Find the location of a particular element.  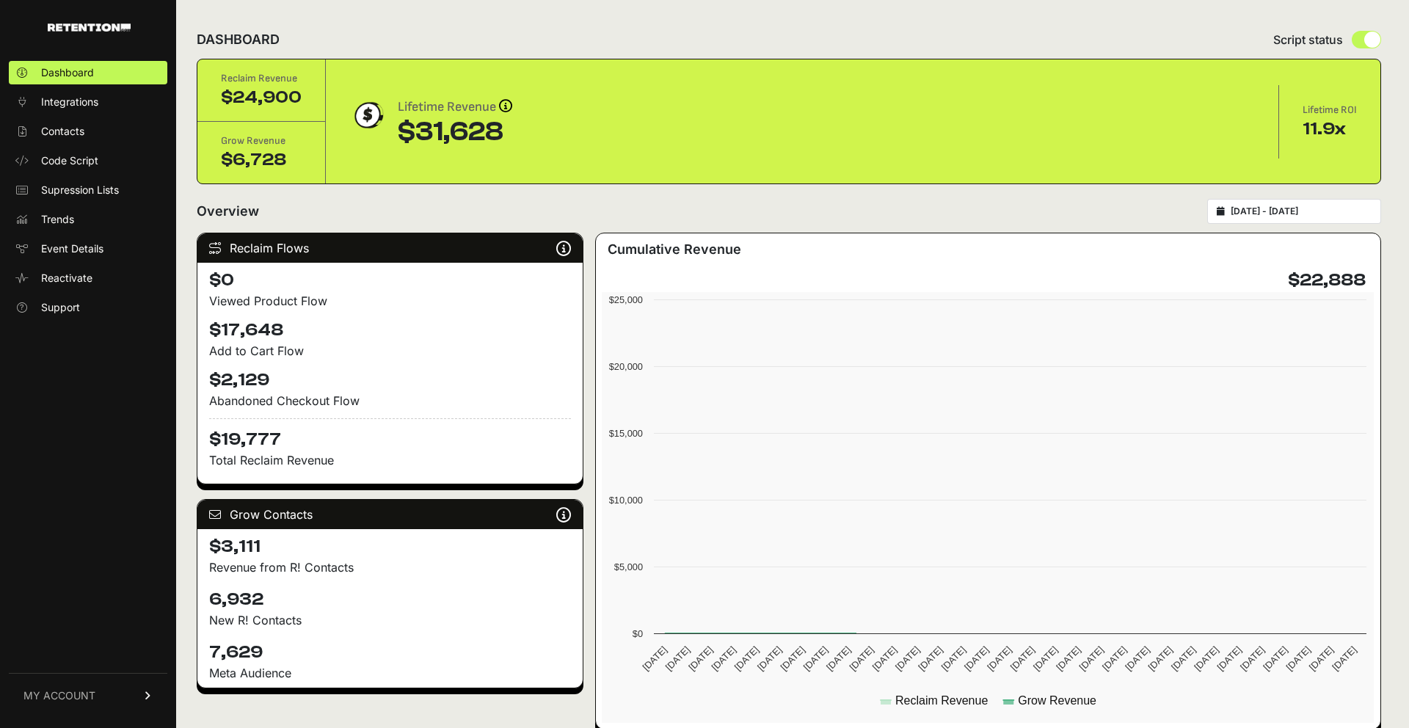

div: $31,628 is located at coordinates (455, 132).